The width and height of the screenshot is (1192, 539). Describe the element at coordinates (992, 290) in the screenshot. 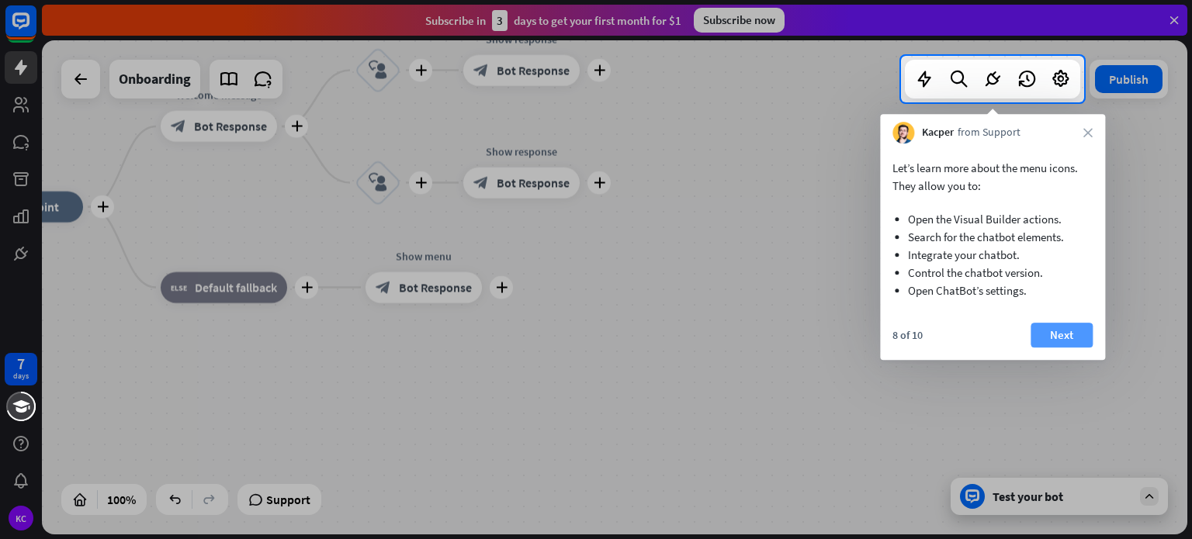

I see `li: Open ChatBot’s settings.` at that location.